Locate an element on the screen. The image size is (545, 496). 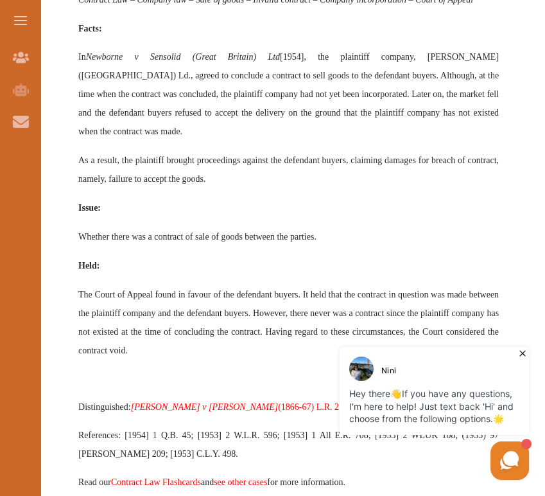
a: see other cases is located at coordinates (240, 481).